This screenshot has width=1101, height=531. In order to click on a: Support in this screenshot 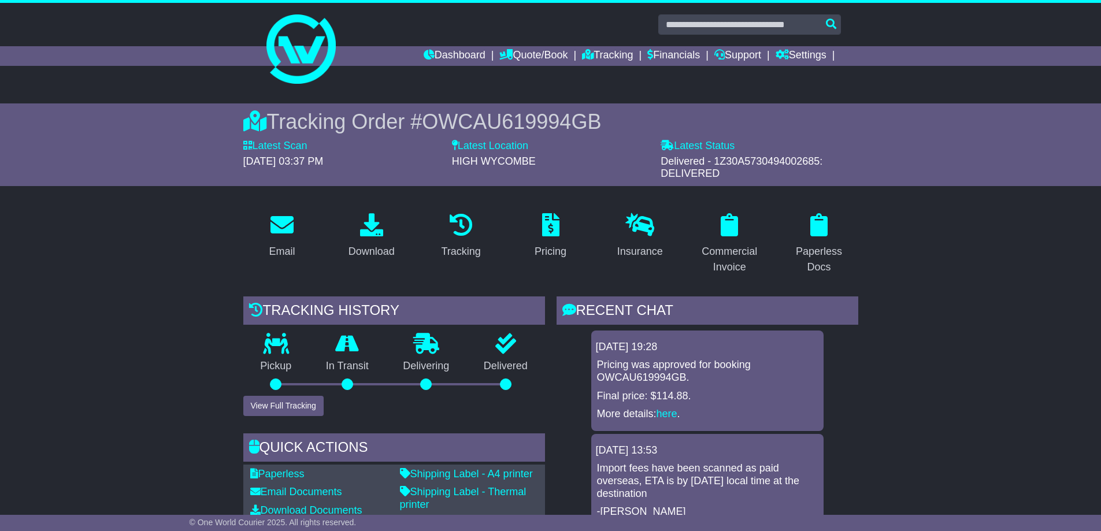, I will do `click(738, 56)`.